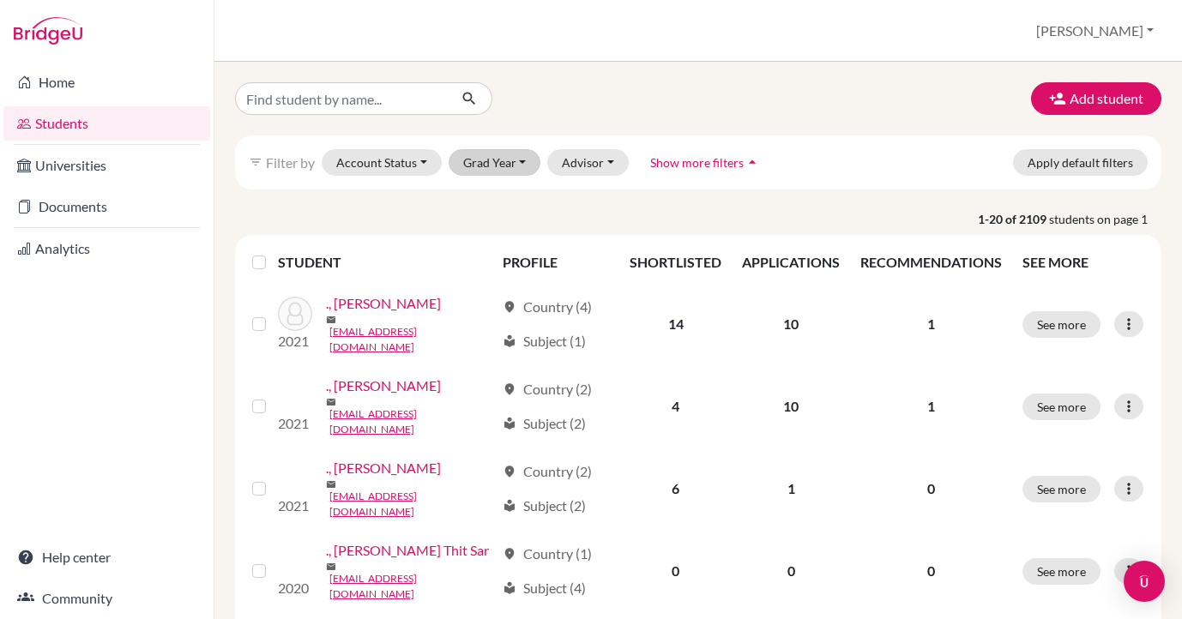 This screenshot has height=619, width=1182. I want to click on th: PROFILE, so click(556, 262).